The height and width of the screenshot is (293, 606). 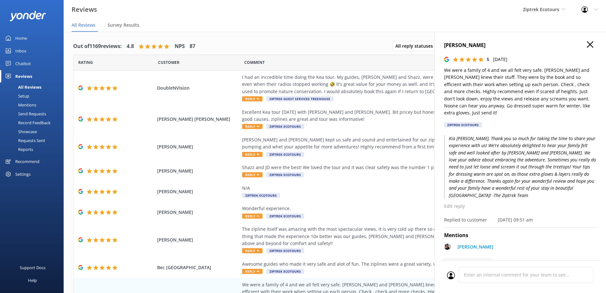 What do you see at coordinates (21, 38) in the screenshot?
I see `div: Home` at bounding box center [21, 38].